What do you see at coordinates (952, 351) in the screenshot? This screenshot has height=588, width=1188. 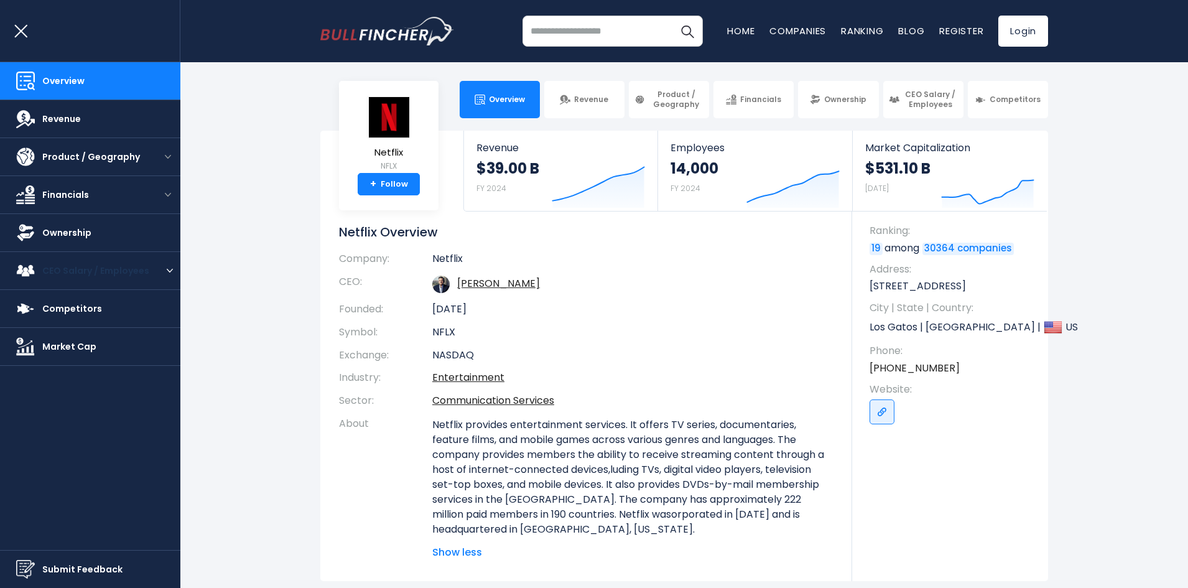 I see `span: Phone:` at bounding box center [952, 351].